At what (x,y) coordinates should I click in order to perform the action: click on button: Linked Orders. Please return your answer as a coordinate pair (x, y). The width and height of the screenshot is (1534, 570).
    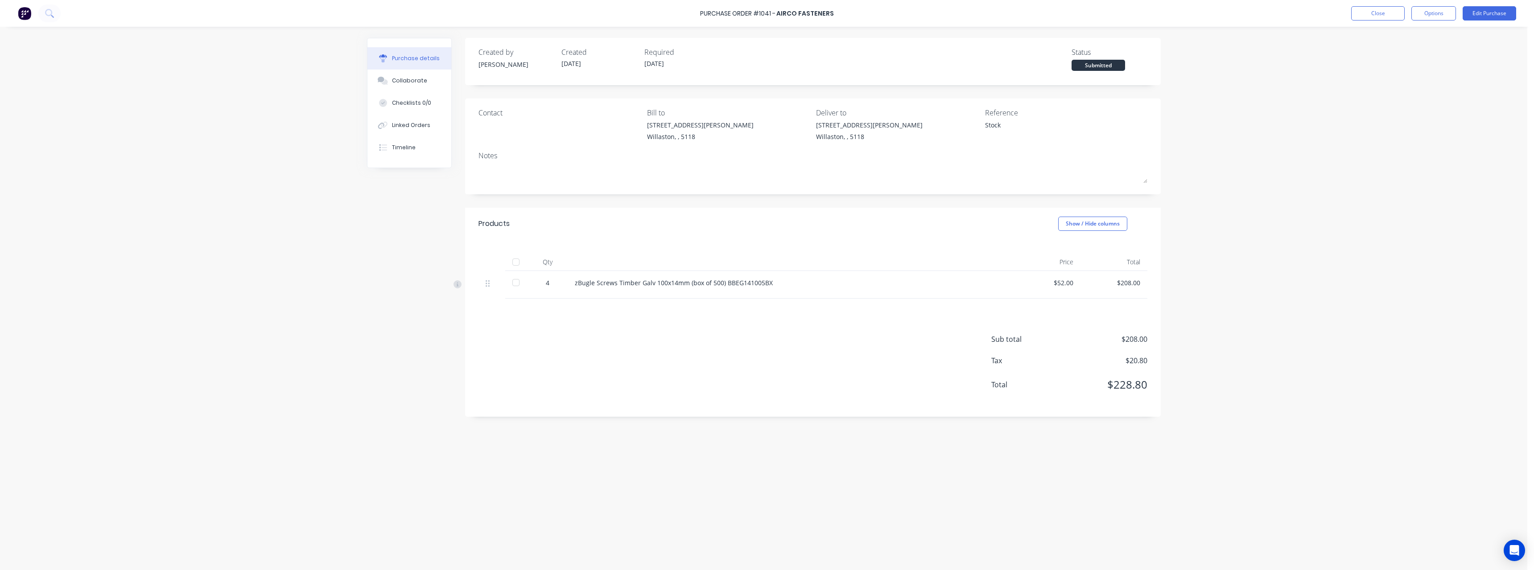
    Looking at the image, I should click on (409, 125).